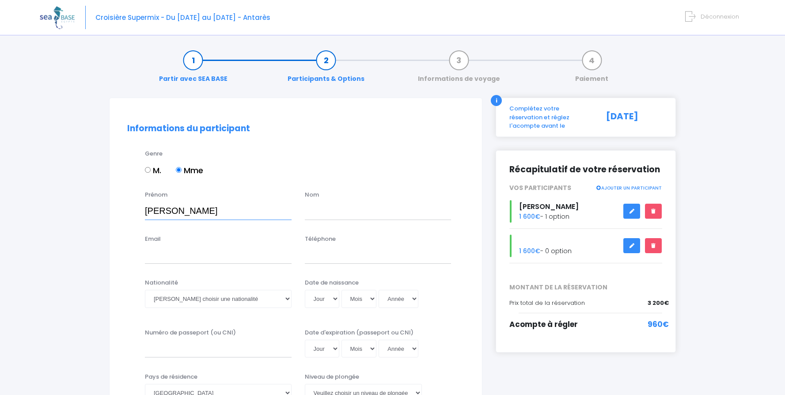  Describe the element at coordinates (496, 100) in the screenshot. I see `div: i` at that location.